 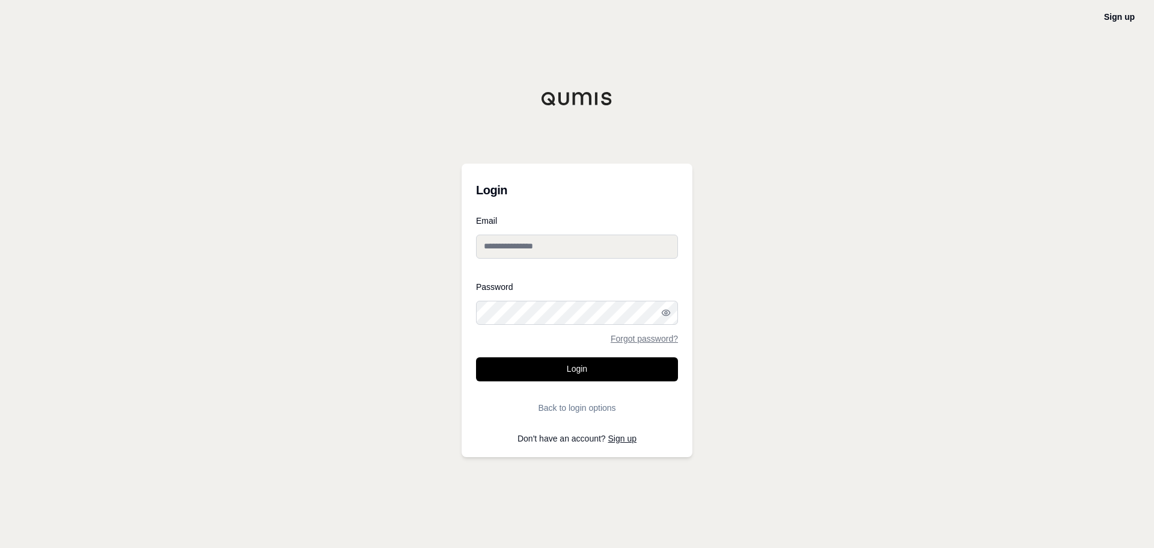 I want to click on h3: Login, so click(x=577, y=190).